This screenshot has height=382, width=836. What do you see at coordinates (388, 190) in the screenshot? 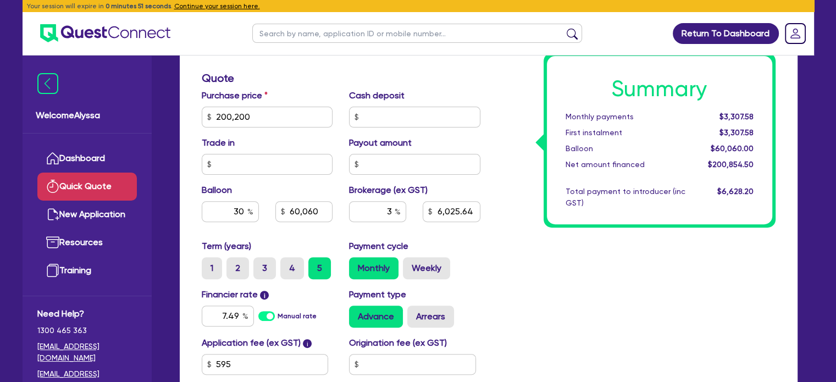
I see `label: Brokerage (ex GST)` at bounding box center [388, 190].